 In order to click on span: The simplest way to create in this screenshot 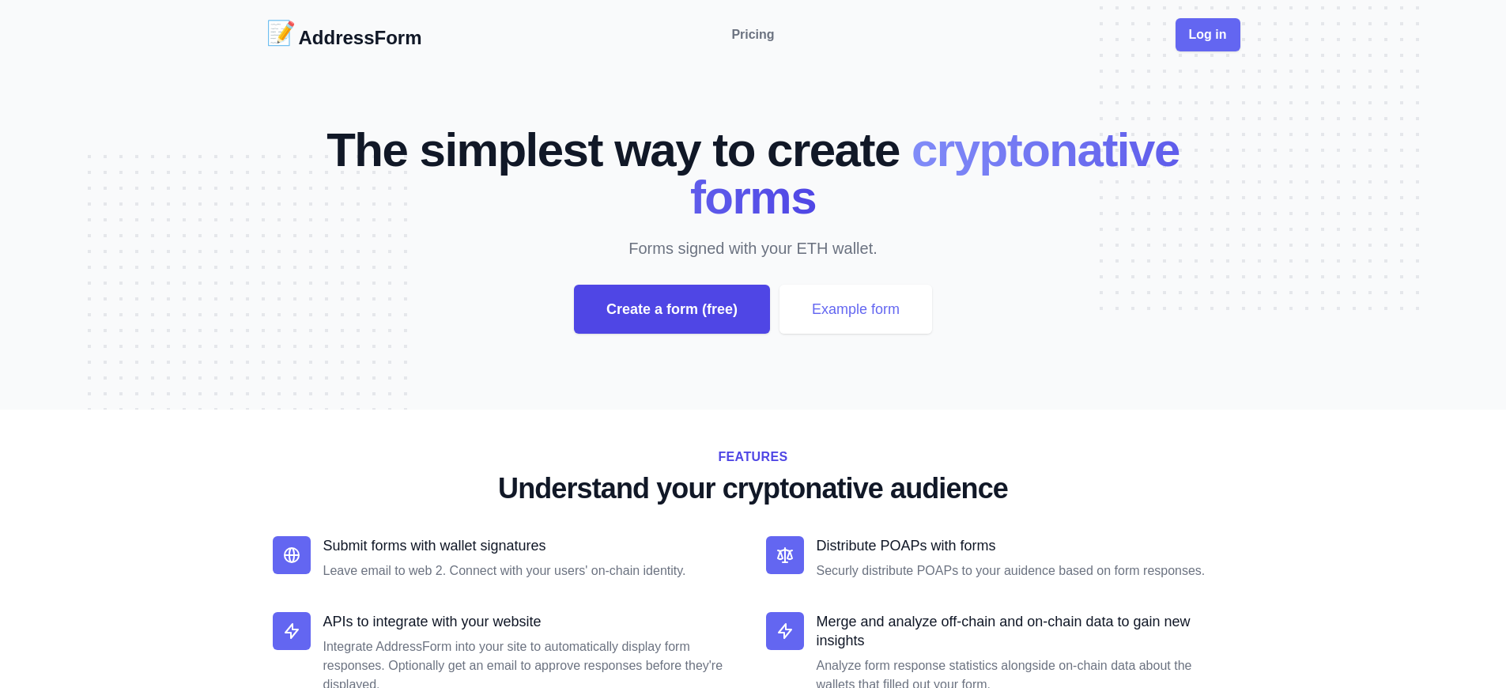, I will do `click(613, 149)`.